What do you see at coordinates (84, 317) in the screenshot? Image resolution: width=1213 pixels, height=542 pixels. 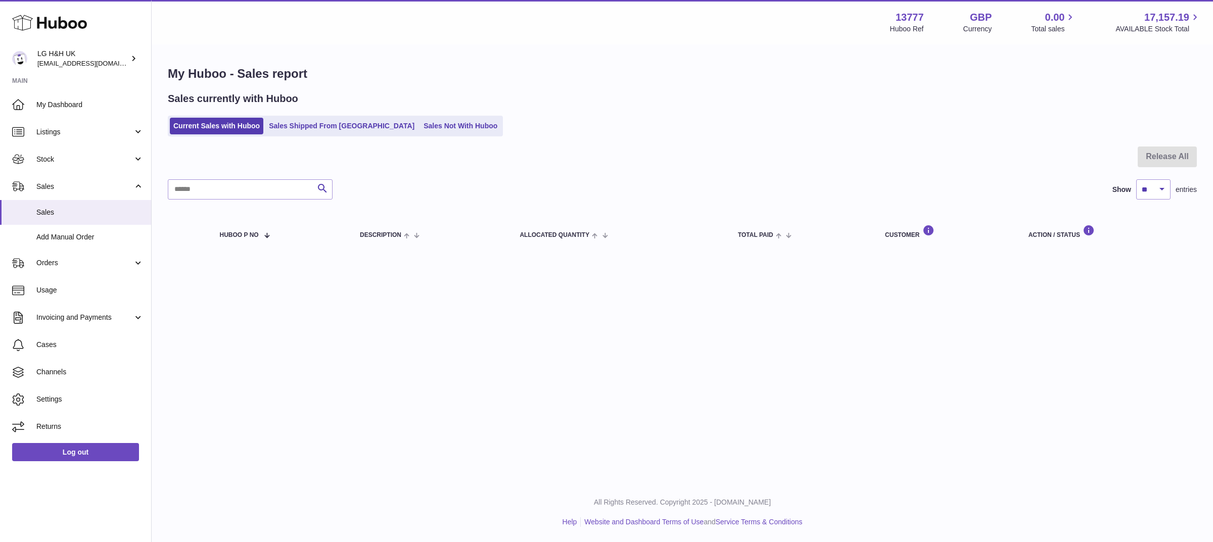 I see `span: Invoicing and Payments` at bounding box center [84, 317].